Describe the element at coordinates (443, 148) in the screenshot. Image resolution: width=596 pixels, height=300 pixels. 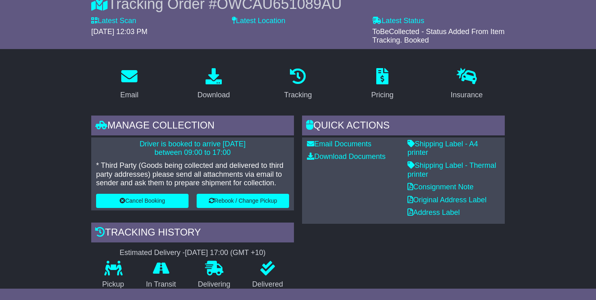
I see `a: Shipping Label - A4 printer` at that location.